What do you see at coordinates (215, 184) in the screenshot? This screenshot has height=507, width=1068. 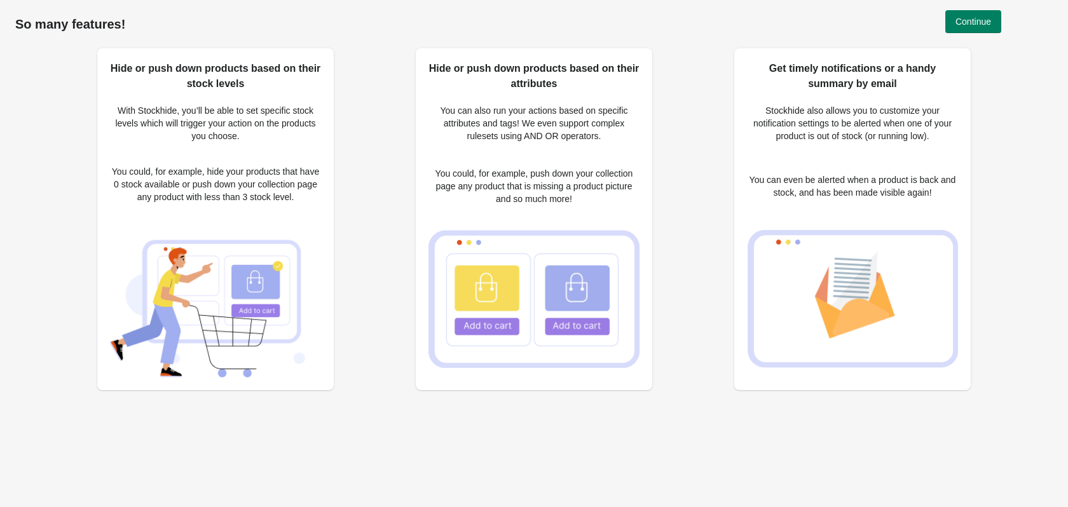 I see `p: You could, for example, hide your products that have 0 stock available or push down your collecti...` at bounding box center [215, 184].